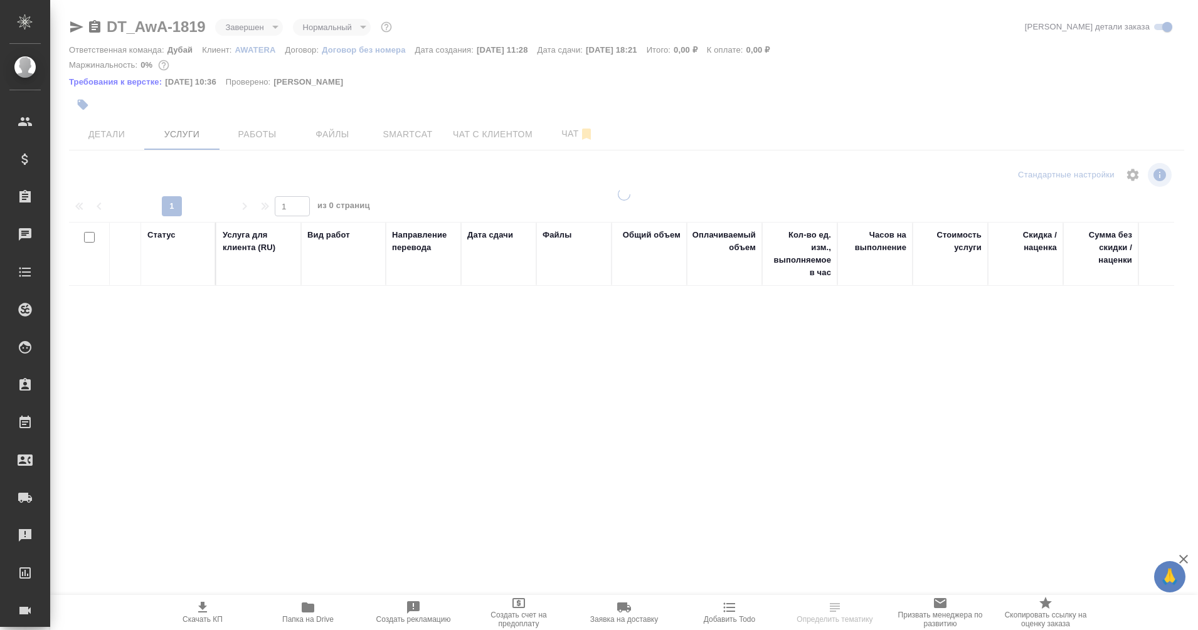 Image resolution: width=1198 pixels, height=630 pixels. Describe the element at coordinates (161, 235) in the screenshot. I see `div: Статус` at that location.